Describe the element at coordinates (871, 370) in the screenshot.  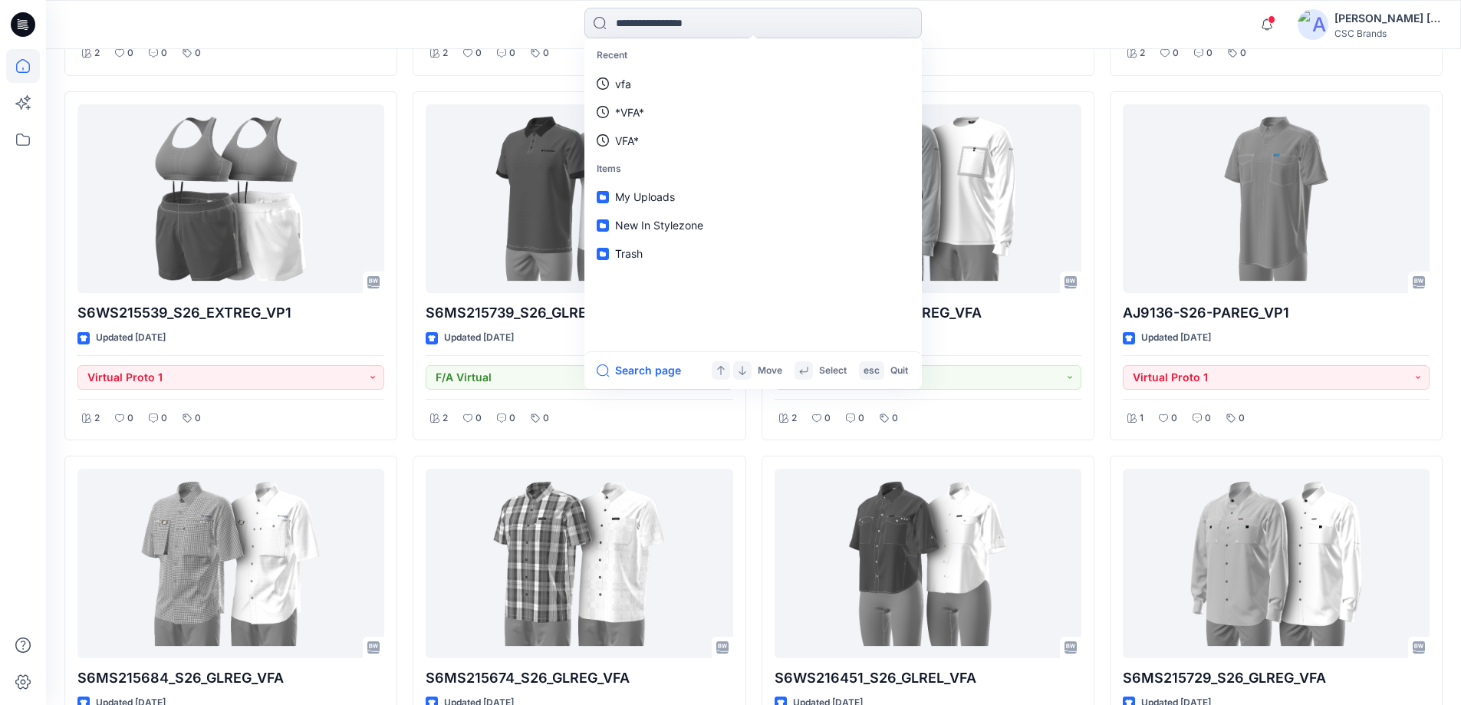
I see `p: esc` at that location.